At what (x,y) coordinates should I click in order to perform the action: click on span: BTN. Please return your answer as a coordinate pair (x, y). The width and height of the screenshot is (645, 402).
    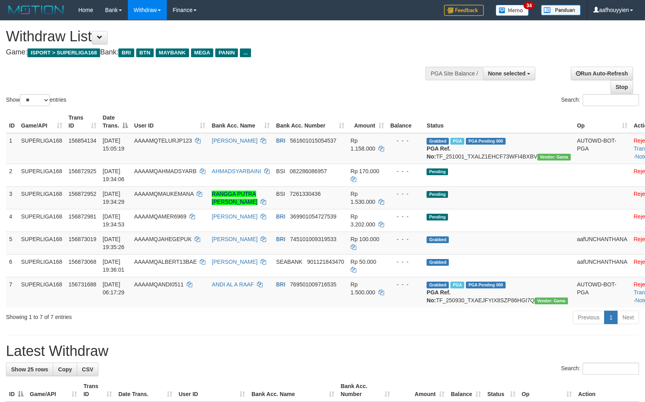
    Looking at the image, I should click on (145, 53).